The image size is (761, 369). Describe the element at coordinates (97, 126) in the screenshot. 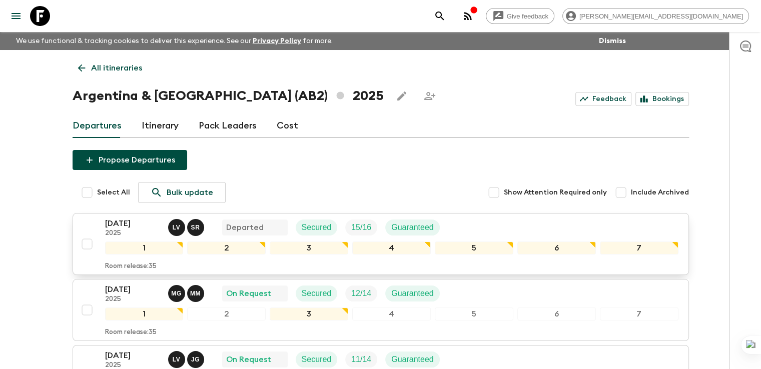

I see `a: Departures` at that location.